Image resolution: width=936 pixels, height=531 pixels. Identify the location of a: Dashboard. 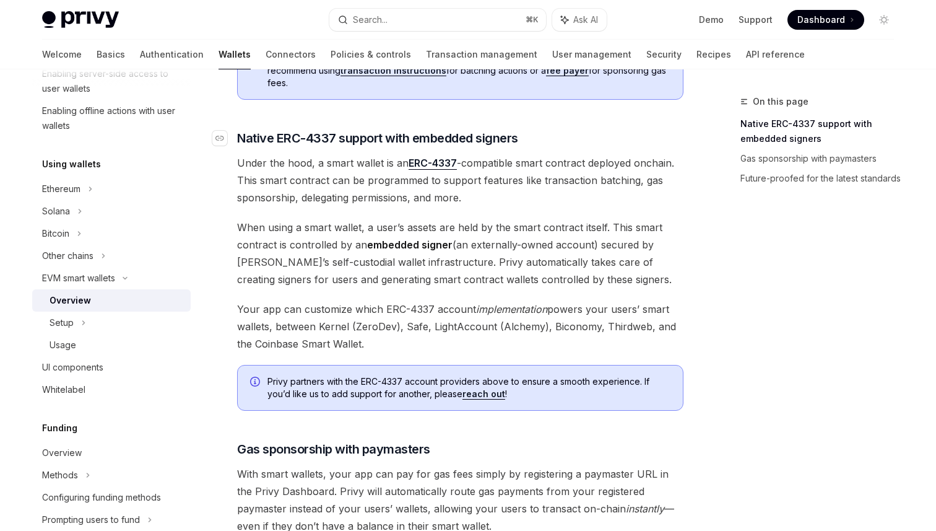
(826, 20).